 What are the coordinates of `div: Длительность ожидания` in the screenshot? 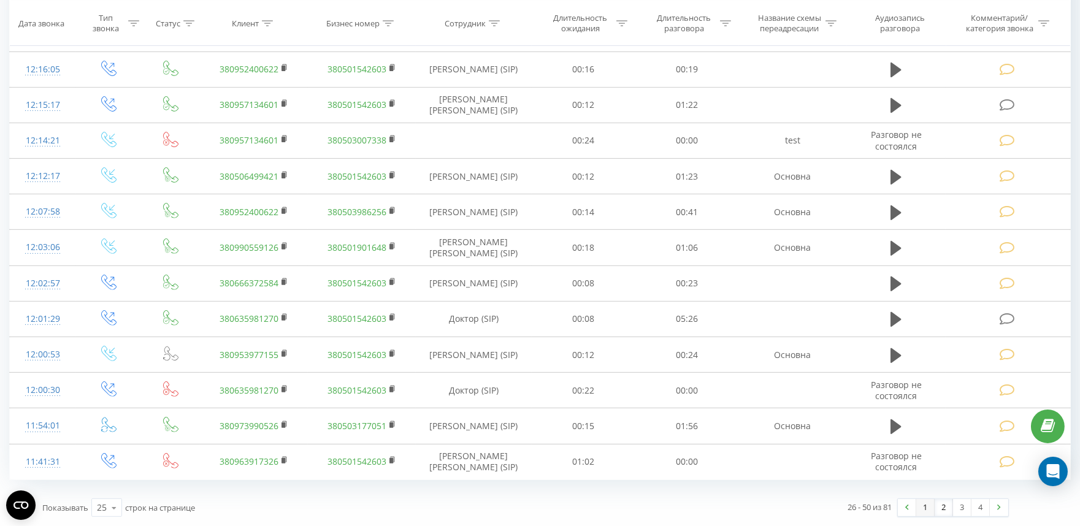 It's located at (580, 23).